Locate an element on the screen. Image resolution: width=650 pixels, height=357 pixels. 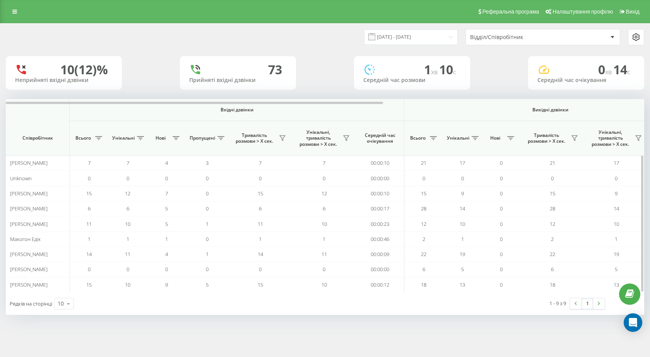
span: 19 is located at coordinates (616, 254).